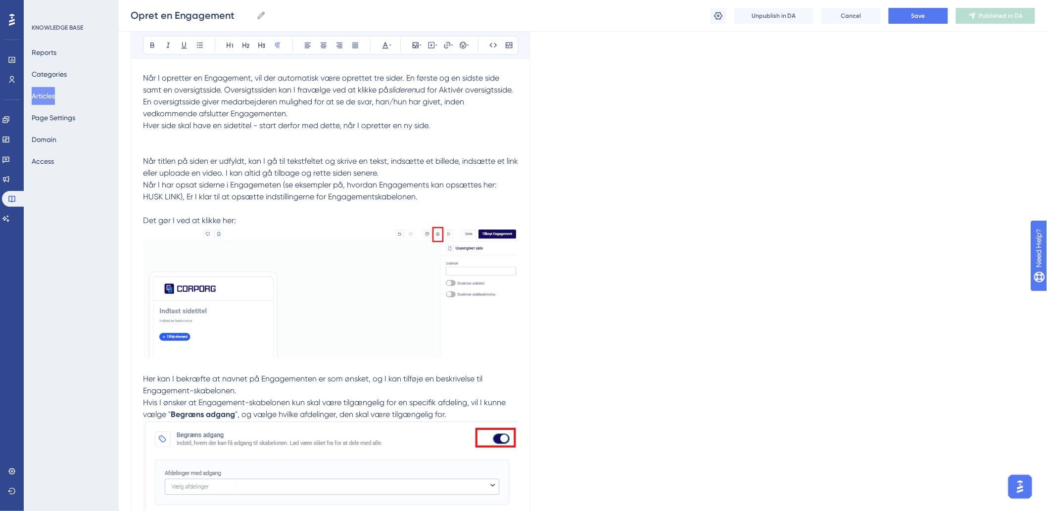 The width and height of the screenshot is (1047, 511). I want to click on span: Cancel, so click(851, 16).